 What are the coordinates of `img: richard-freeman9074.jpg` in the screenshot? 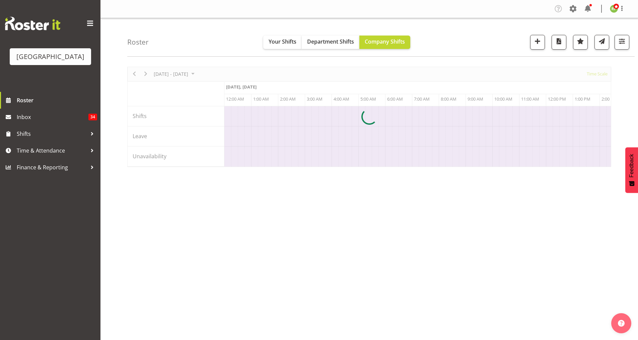 It's located at (614, 9).